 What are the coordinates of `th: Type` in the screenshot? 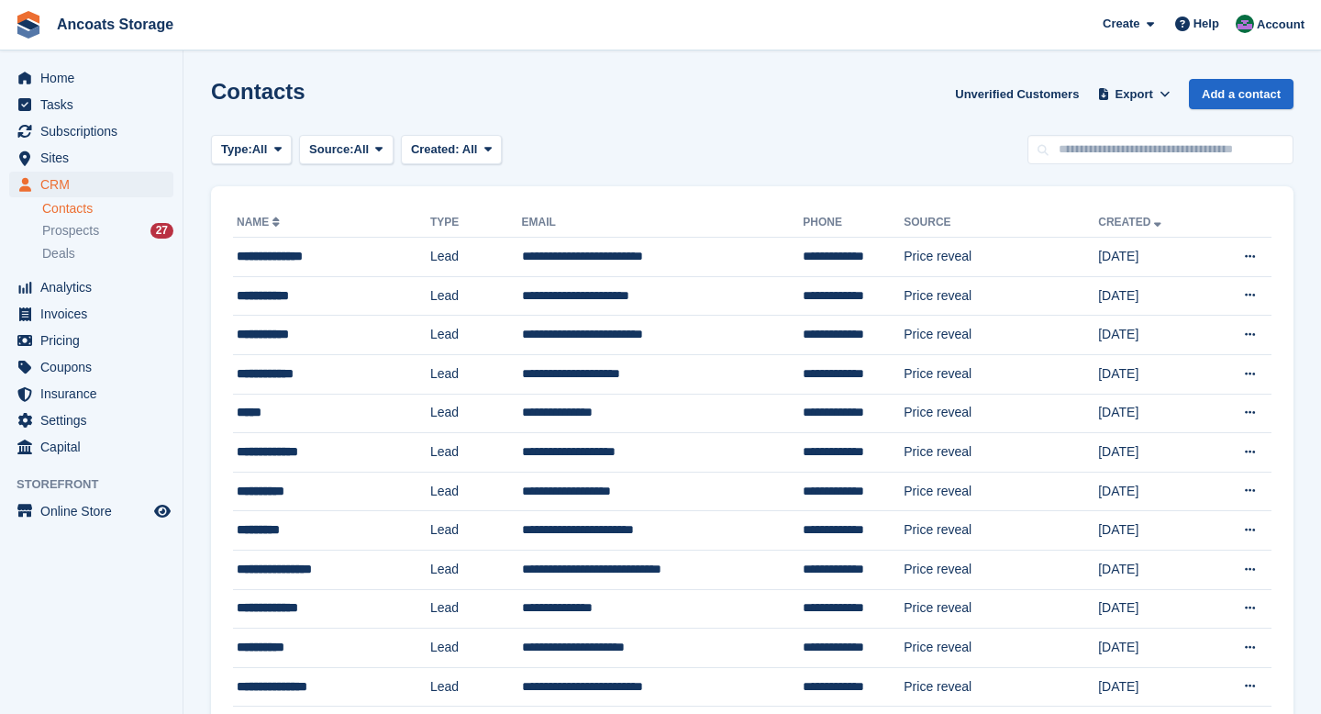 It's located at (476, 223).